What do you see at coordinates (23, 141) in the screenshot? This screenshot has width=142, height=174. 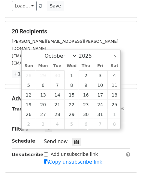 I see `strong: Schedule` at bounding box center [23, 141].